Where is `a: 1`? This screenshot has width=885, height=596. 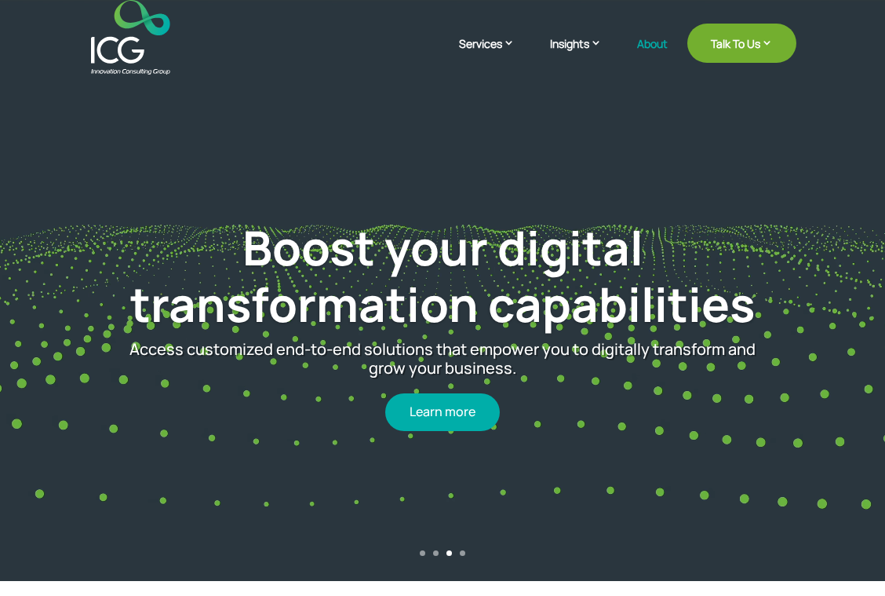 a: 1 is located at coordinates (422, 553).